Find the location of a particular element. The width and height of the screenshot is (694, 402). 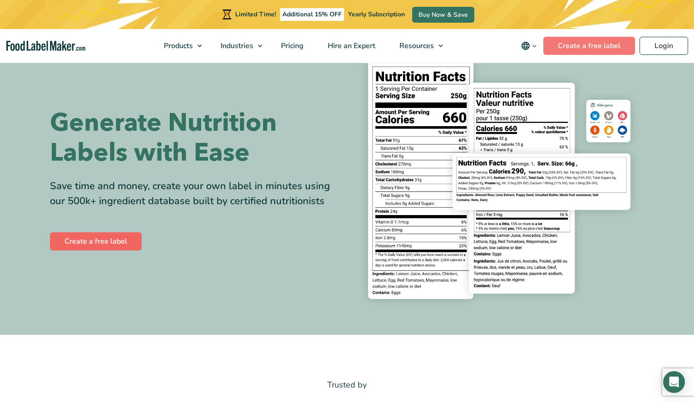

div: Open Intercom Messenger is located at coordinates (674, 382).